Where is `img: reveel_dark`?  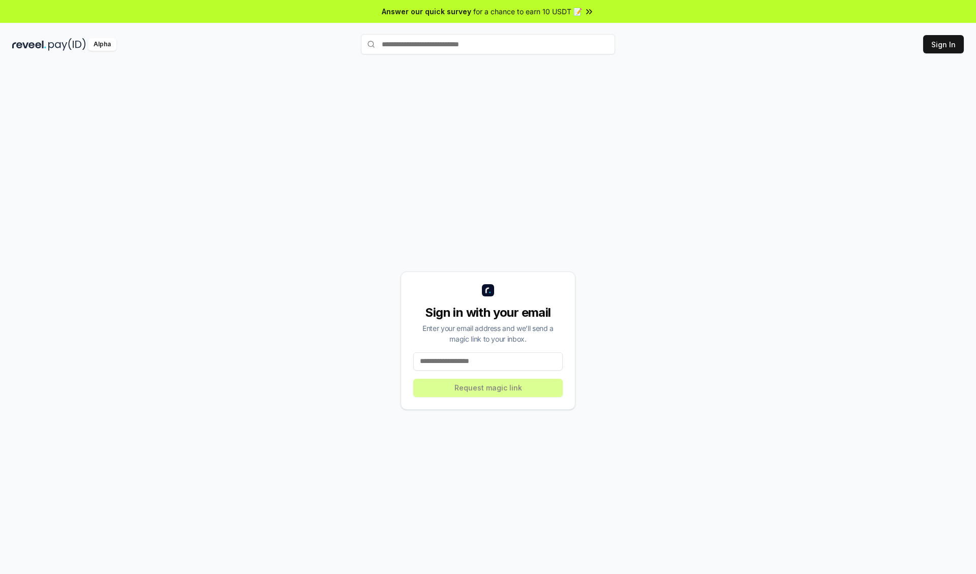
img: reveel_dark is located at coordinates (29, 44).